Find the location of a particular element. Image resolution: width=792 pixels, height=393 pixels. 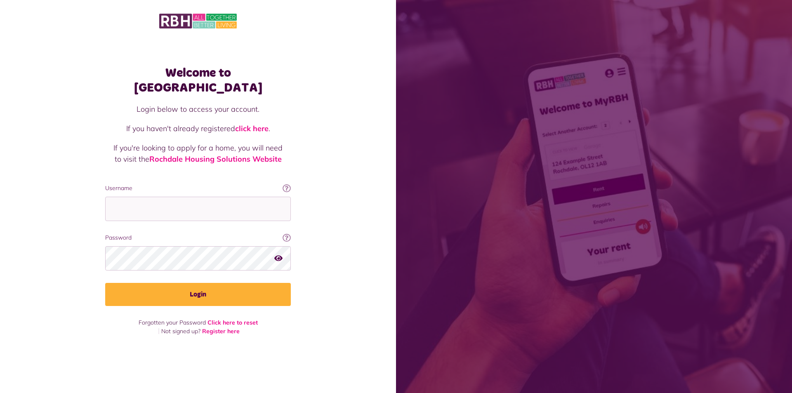

p: If you haven't already registered . is located at coordinates (198, 128).